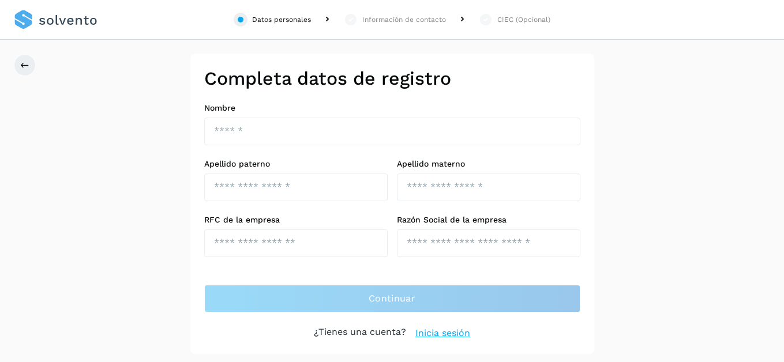 The height and width of the screenshot is (362, 784). What do you see at coordinates (489, 220) in the screenshot?
I see `label: Razón Social de la empresa` at bounding box center [489, 220].